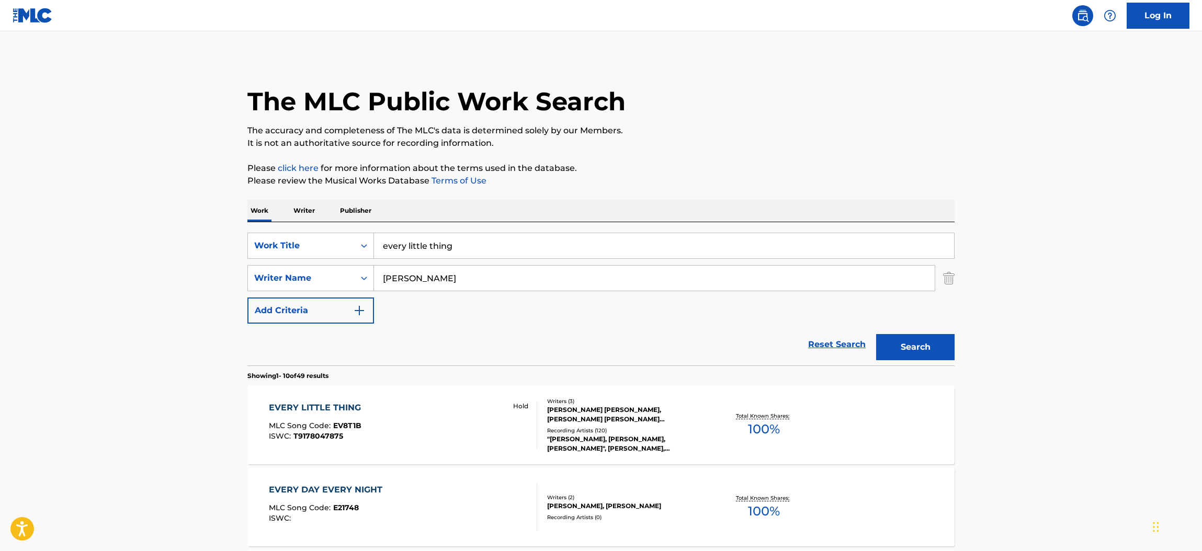  I want to click on a: Terms of Use, so click(458, 180).